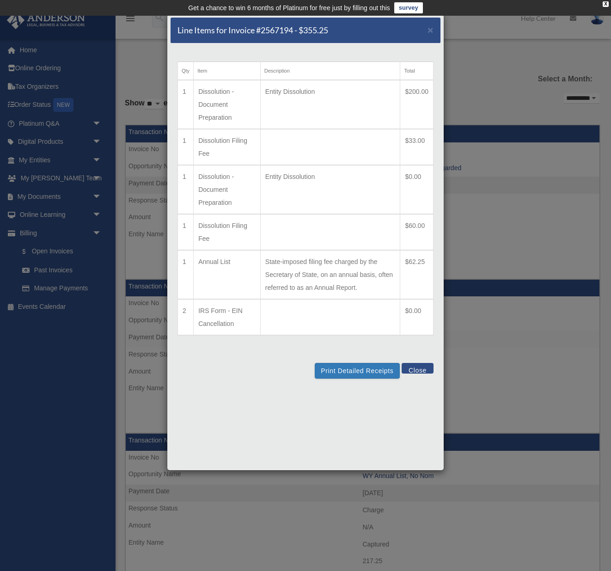 Image resolution: width=611 pixels, height=571 pixels. What do you see at coordinates (186, 71) in the screenshot?
I see `th: Qty` at bounding box center [186, 71].